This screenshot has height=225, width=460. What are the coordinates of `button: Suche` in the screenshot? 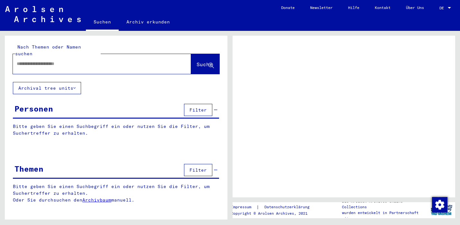 It's located at (205, 64).